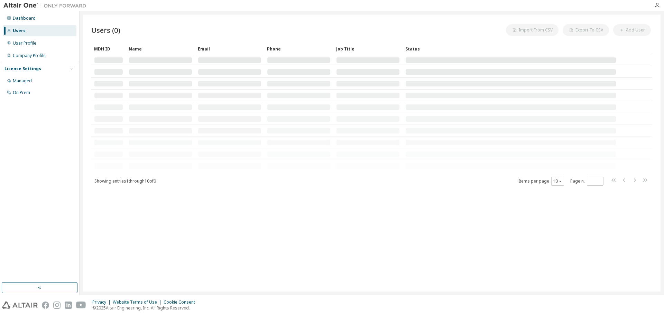  What do you see at coordinates (20, 305) in the screenshot?
I see `img: altair_logo.svg` at bounding box center [20, 305].